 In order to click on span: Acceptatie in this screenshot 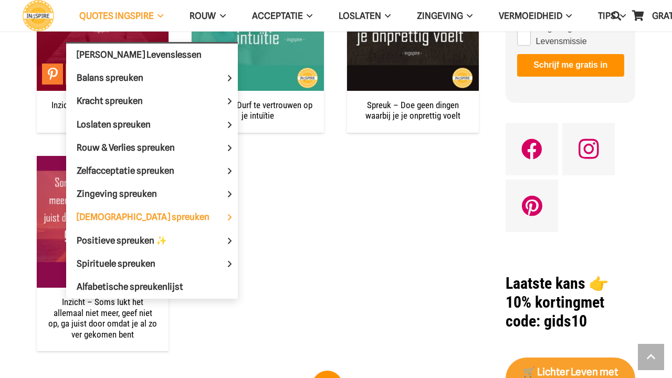, I will do `click(277, 16)`.